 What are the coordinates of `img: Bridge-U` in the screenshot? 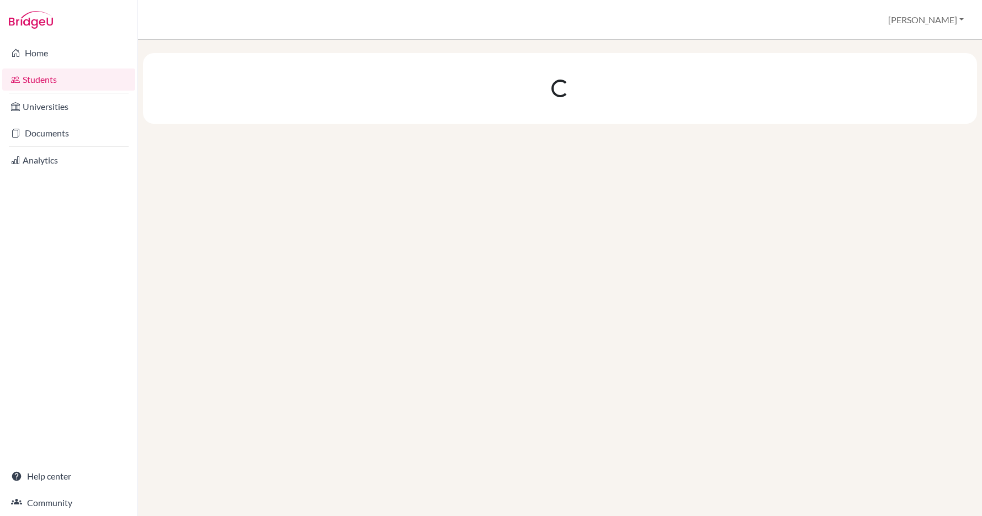 It's located at (31, 20).